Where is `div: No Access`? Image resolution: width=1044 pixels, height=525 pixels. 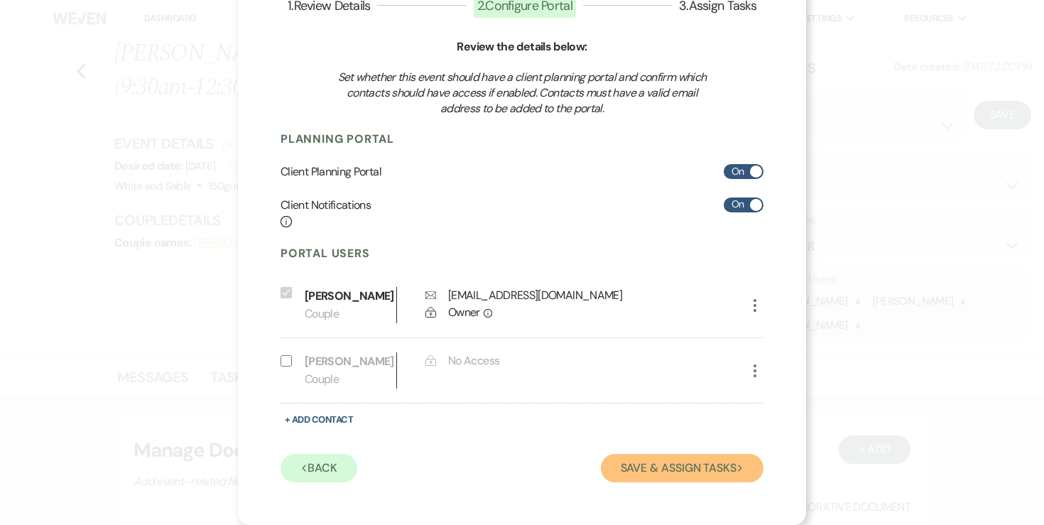
div: No Access is located at coordinates (617, 361).